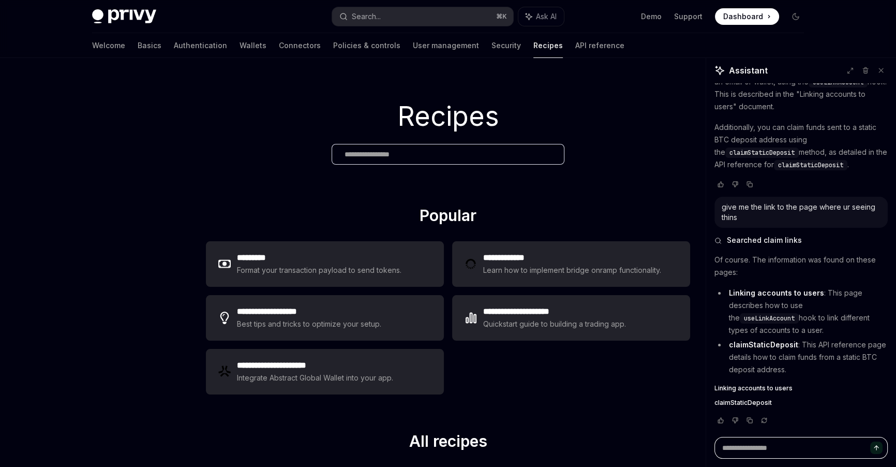  I want to click on img: dark logo, so click(124, 17).